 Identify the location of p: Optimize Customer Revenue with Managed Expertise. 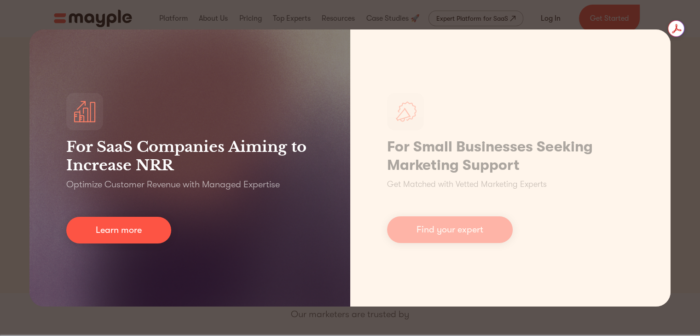
(173, 185).